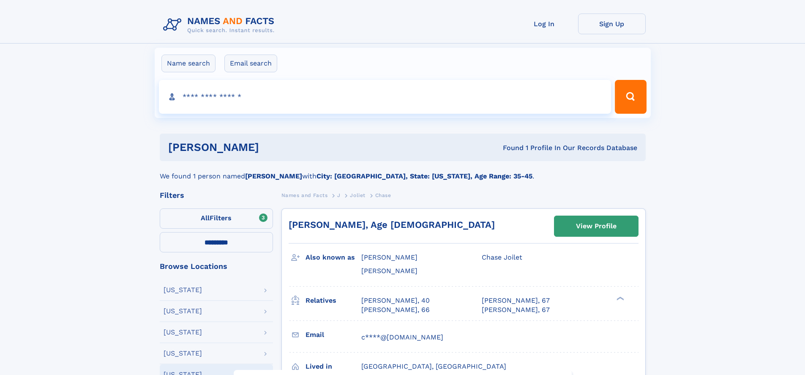 The height and width of the screenshot is (375, 805). I want to click on h3: Lived in, so click(333, 366).